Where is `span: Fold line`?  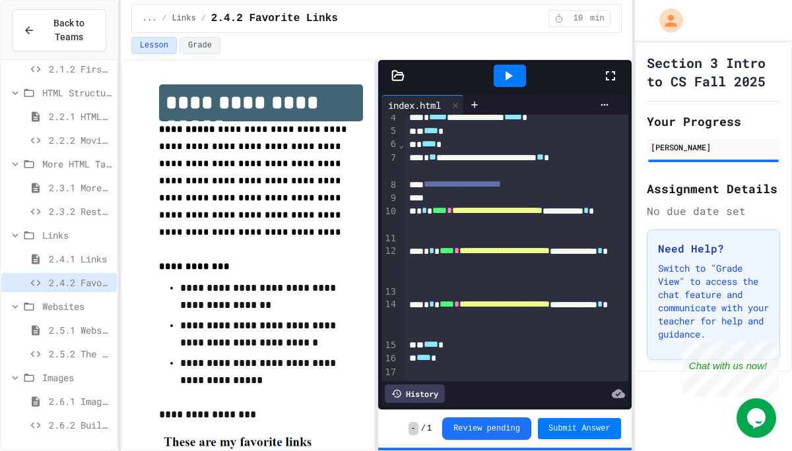
span: Fold line is located at coordinates (401, 145).